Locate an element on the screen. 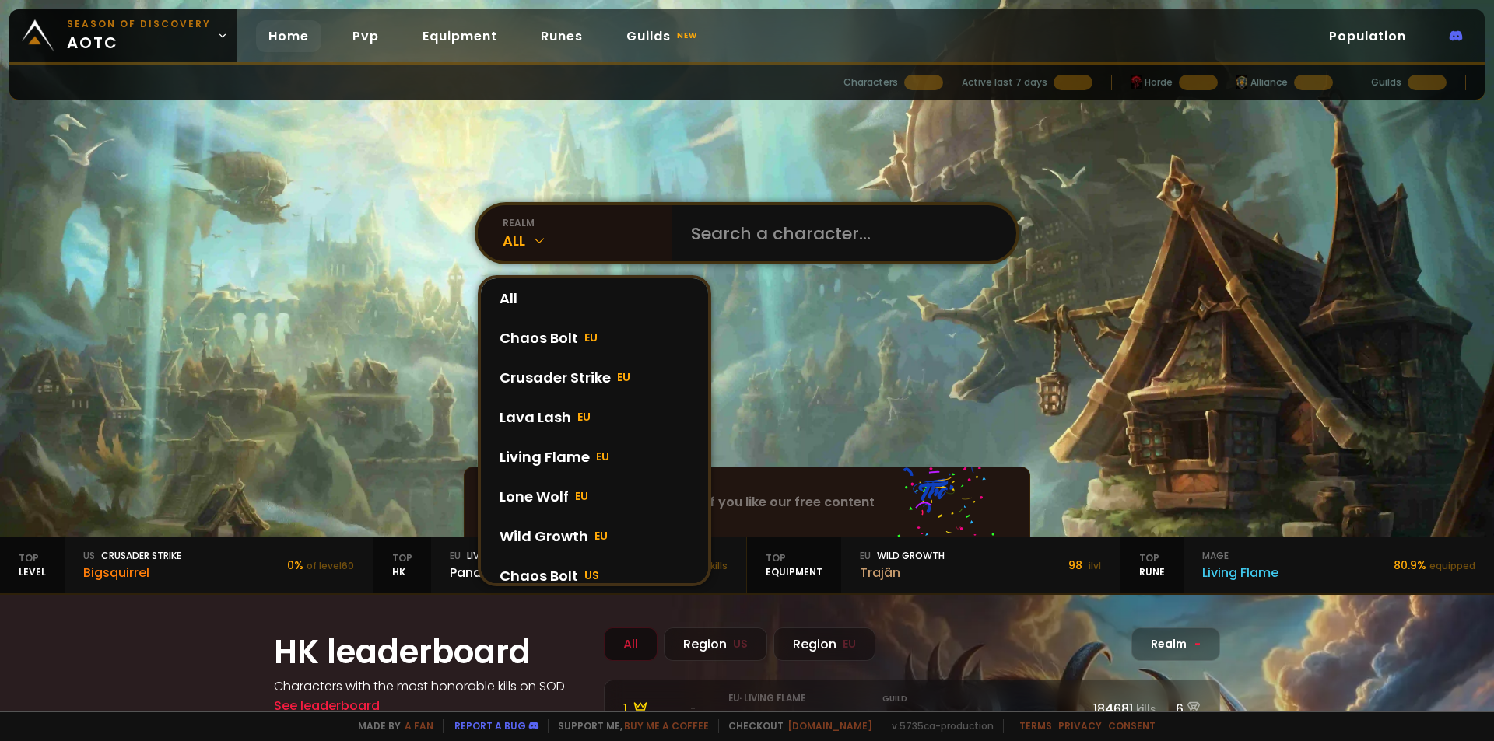 This screenshot has height=741, width=1494. a: Equipment is located at coordinates (460, 36).